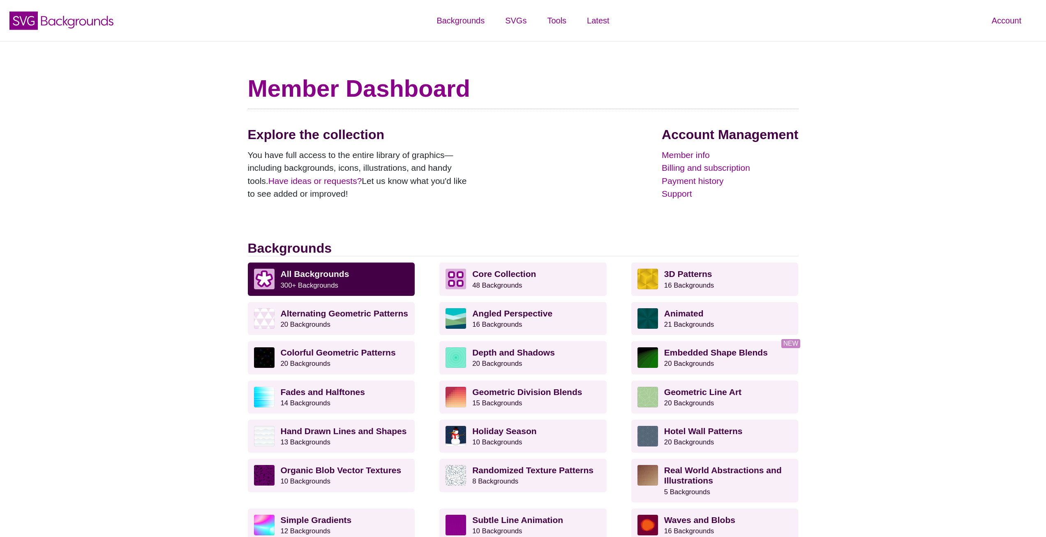 The image size is (1046, 537). I want to click on a: Support, so click(730, 194).